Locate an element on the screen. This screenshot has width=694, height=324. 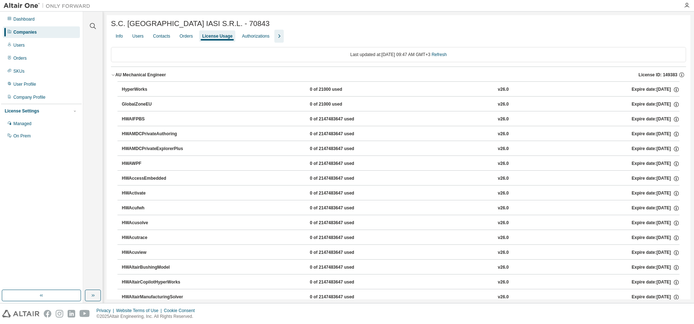
img: facebook.svg is located at coordinates (47, 313).